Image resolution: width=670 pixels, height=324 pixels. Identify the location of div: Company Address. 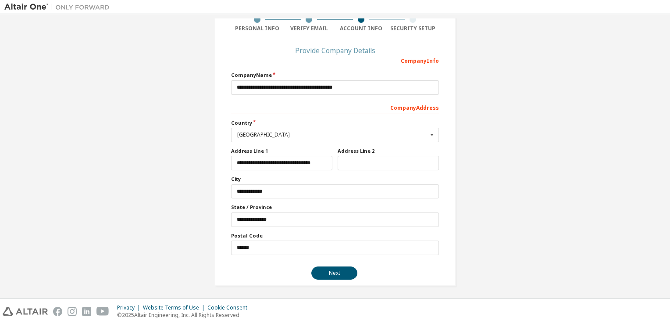
(335, 107).